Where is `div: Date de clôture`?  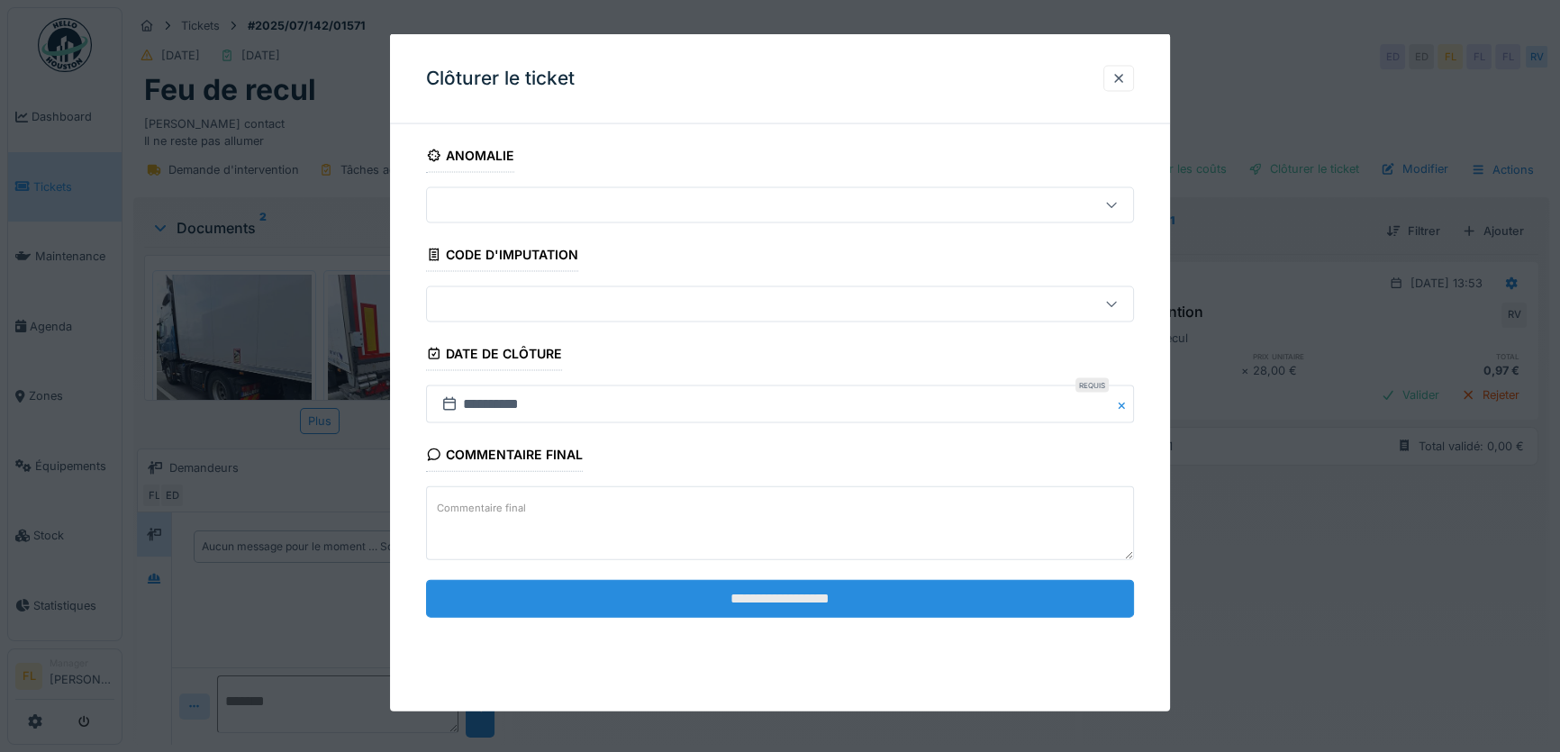
div: Date de clôture is located at coordinates (494, 356).